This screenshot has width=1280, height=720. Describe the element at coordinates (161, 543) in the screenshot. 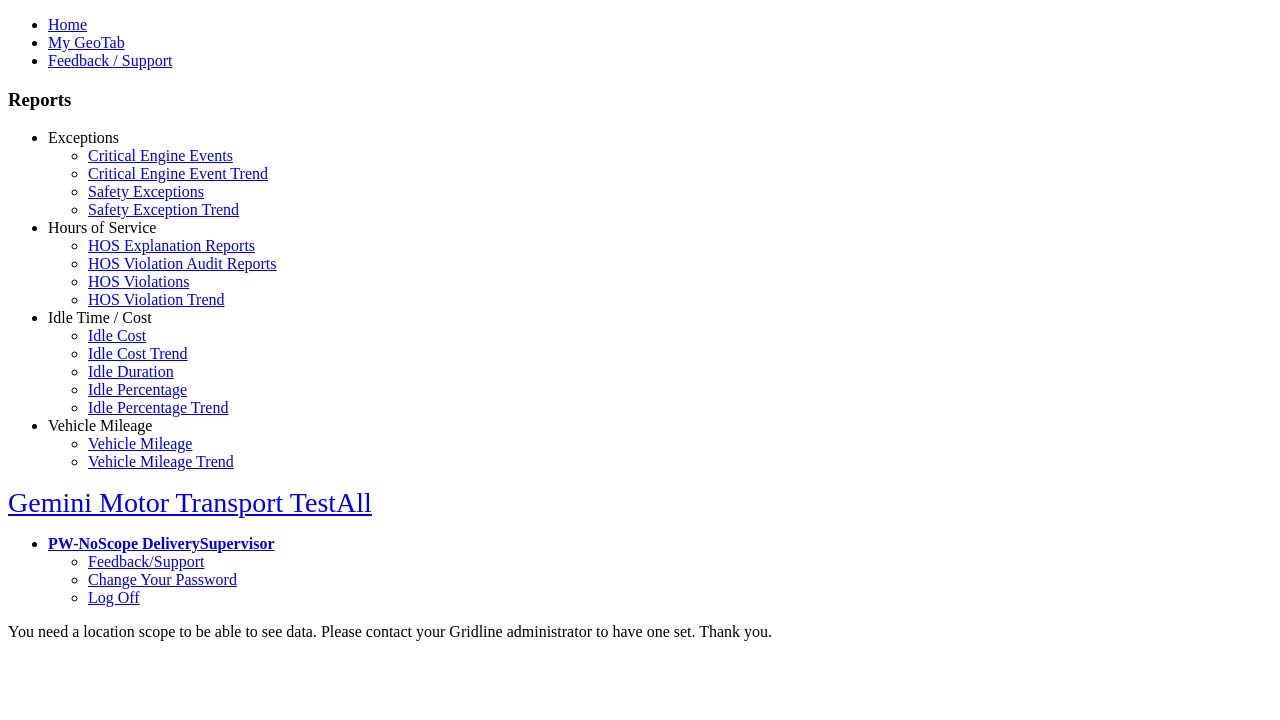

I see `a: PW-NoScope DeliverySupervisor` at that location.